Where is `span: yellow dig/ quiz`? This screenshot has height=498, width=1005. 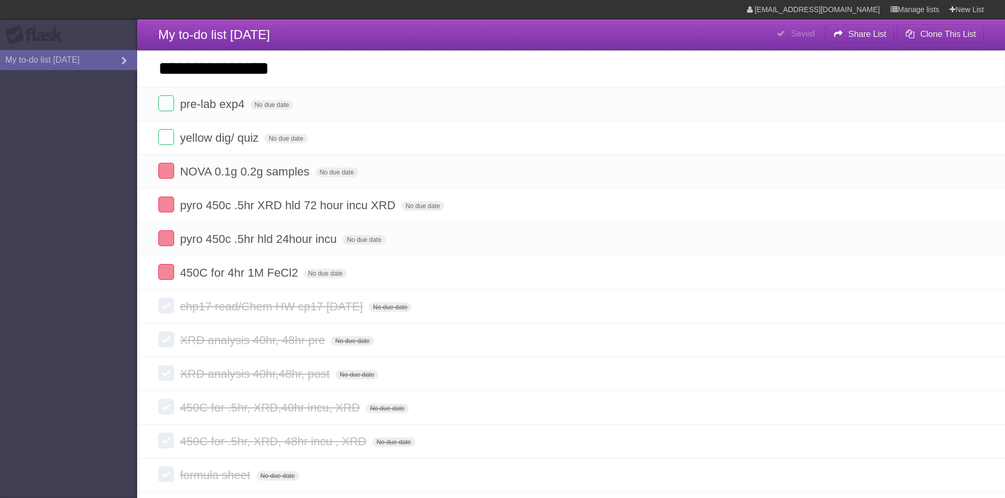 span: yellow dig/ quiz is located at coordinates (220, 138).